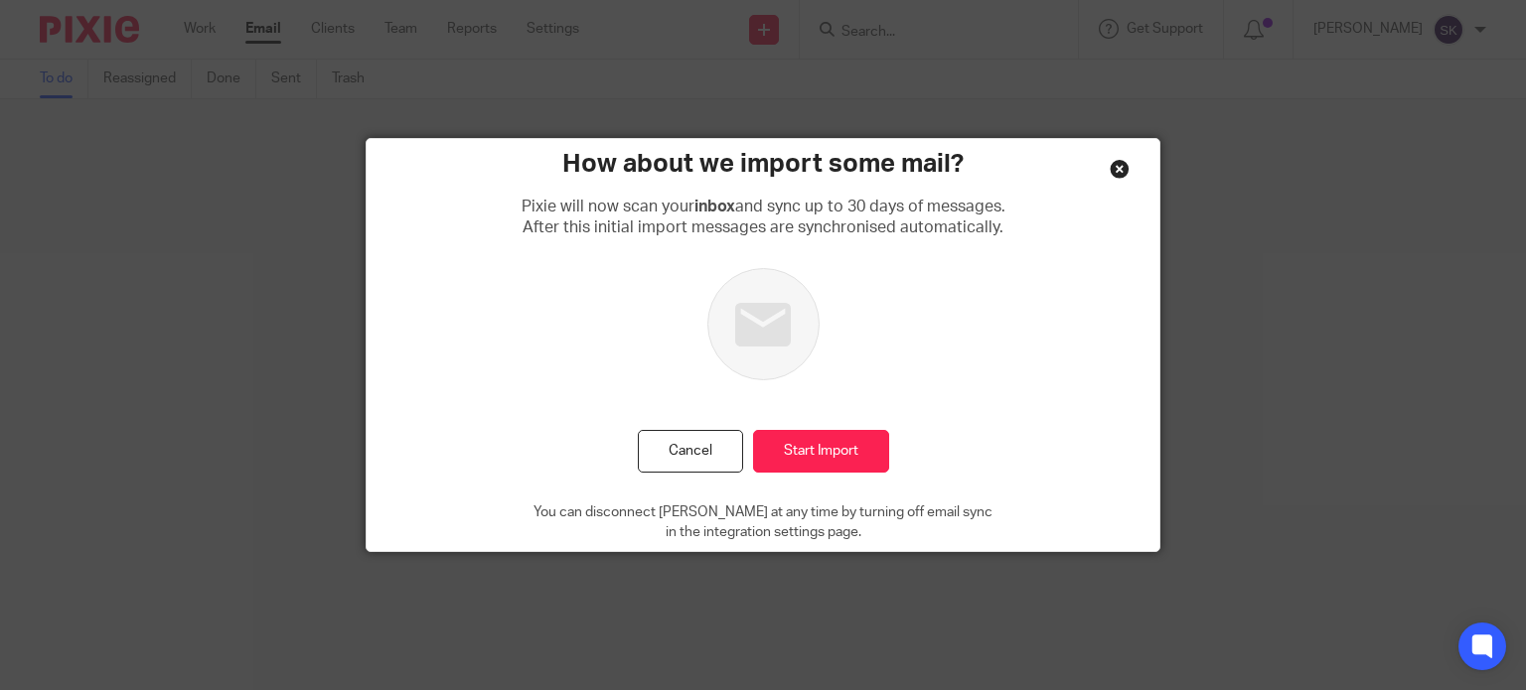 This screenshot has height=690, width=1526. Describe the element at coordinates (763, 218) in the screenshot. I see `p: Pixie will now scan your and sync up to 30 days of messages. After this initial import messages a...` at that location.